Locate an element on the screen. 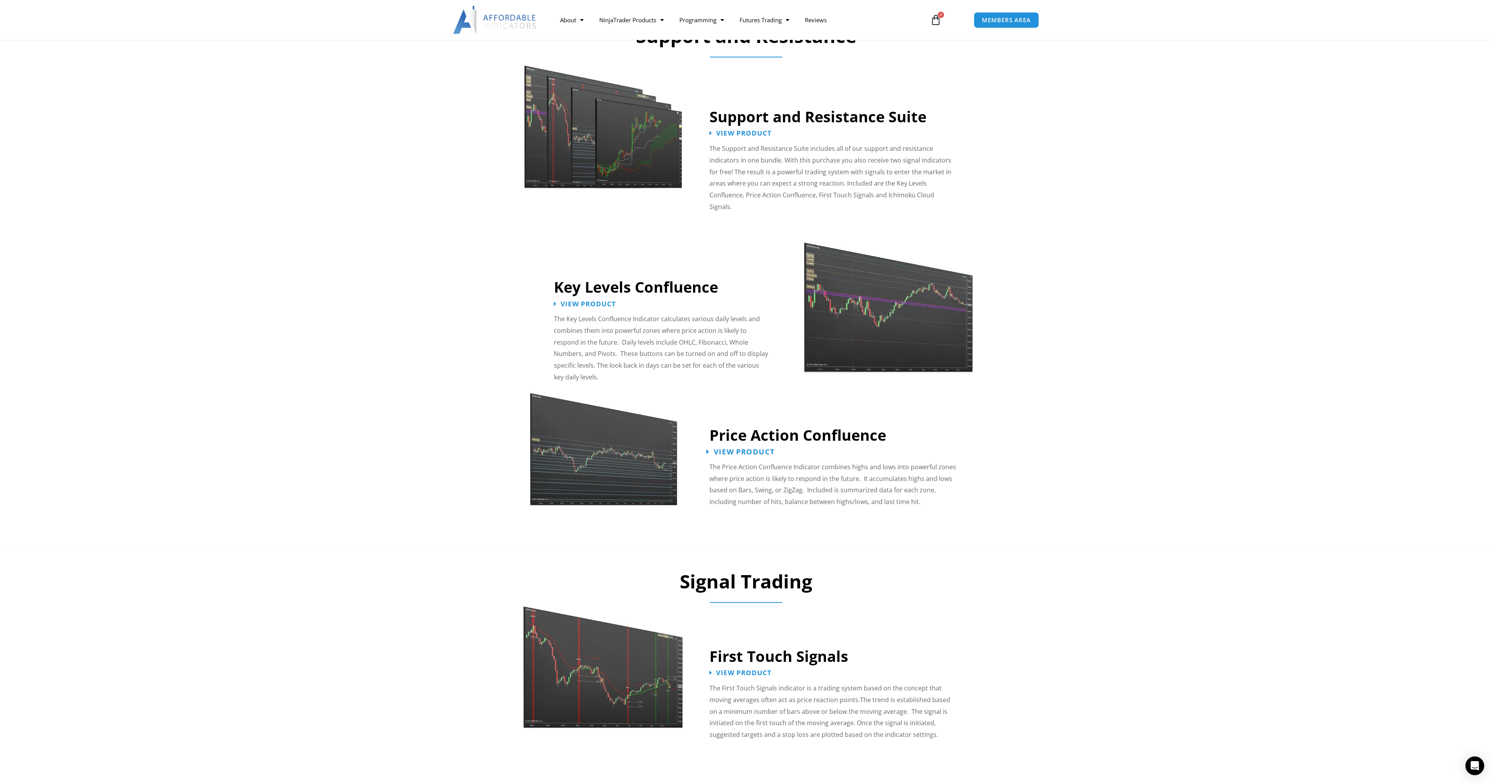 The width and height of the screenshot is (1492, 783). img: Key Levels | Affordable Indicators – NinjaTrader is located at coordinates (888, 302).